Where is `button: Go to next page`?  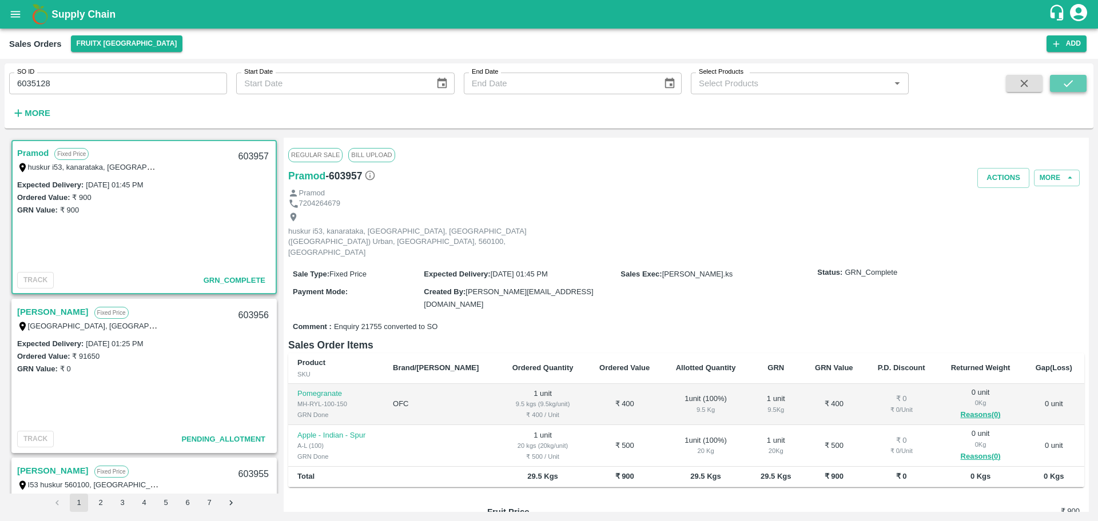 button: Go to next page is located at coordinates (231, 503).